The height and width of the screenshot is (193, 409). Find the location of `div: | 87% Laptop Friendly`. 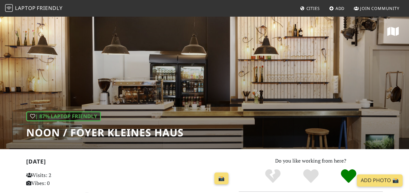

div: | 87% Laptop Friendly is located at coordinates (64, 116).